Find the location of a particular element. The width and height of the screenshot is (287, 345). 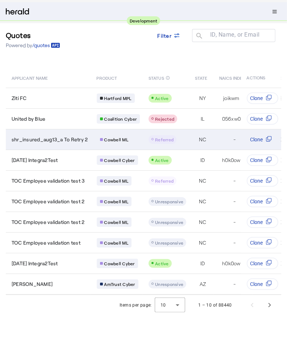

button: Filter is located at coordinates (169, 36).